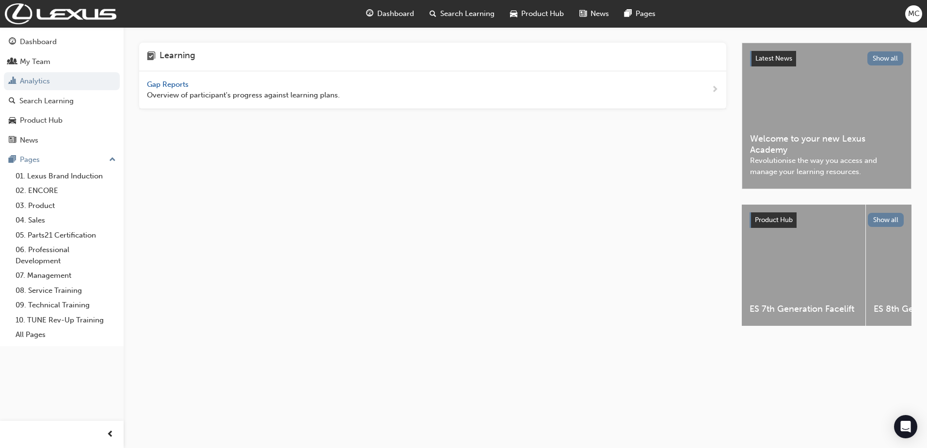 Image resolution: width=927 pixels, height=448 pixels. What do you see at coordinates (110, 434) in the screenshot?
I see `span: prev-icon` at bounding box center [110, 434].